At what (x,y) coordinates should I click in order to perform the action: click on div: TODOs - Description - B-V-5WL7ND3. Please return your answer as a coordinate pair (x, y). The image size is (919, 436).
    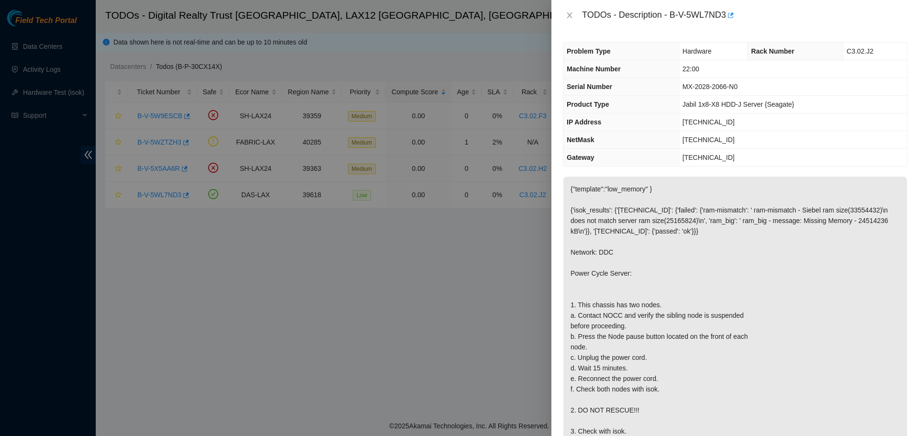
    Looking at the image, I should click on (745, 15).